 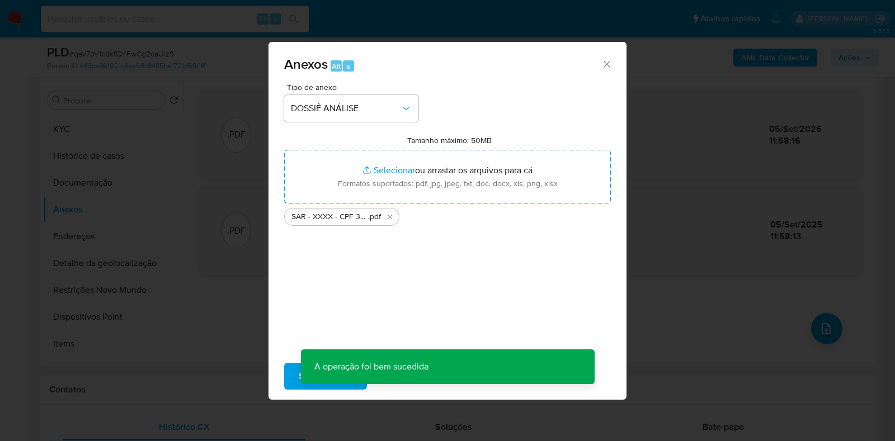 I want to click on span: a, so click(x=348, y=66).